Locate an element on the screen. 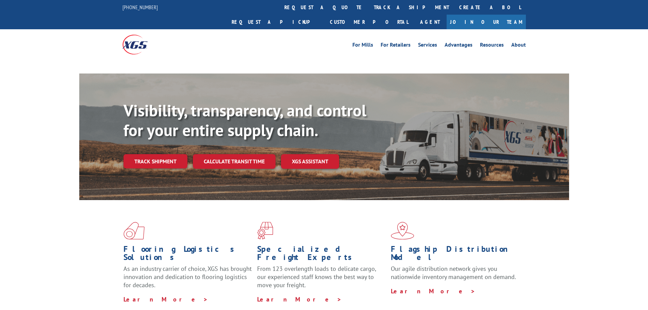 This screenshot has width=648, height=310. a: XGS ASSISTANT is located at coordinates (310, 161).